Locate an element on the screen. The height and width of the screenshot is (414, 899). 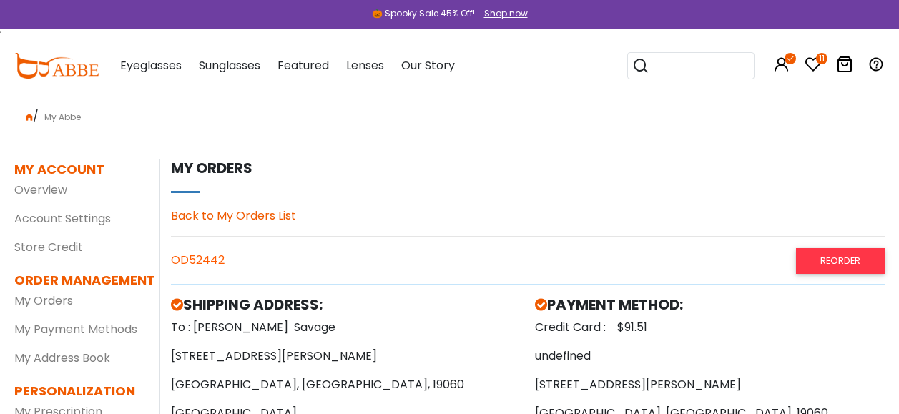
h5: SHIPPING ADDRESS: is located at coordinates (345, 305).